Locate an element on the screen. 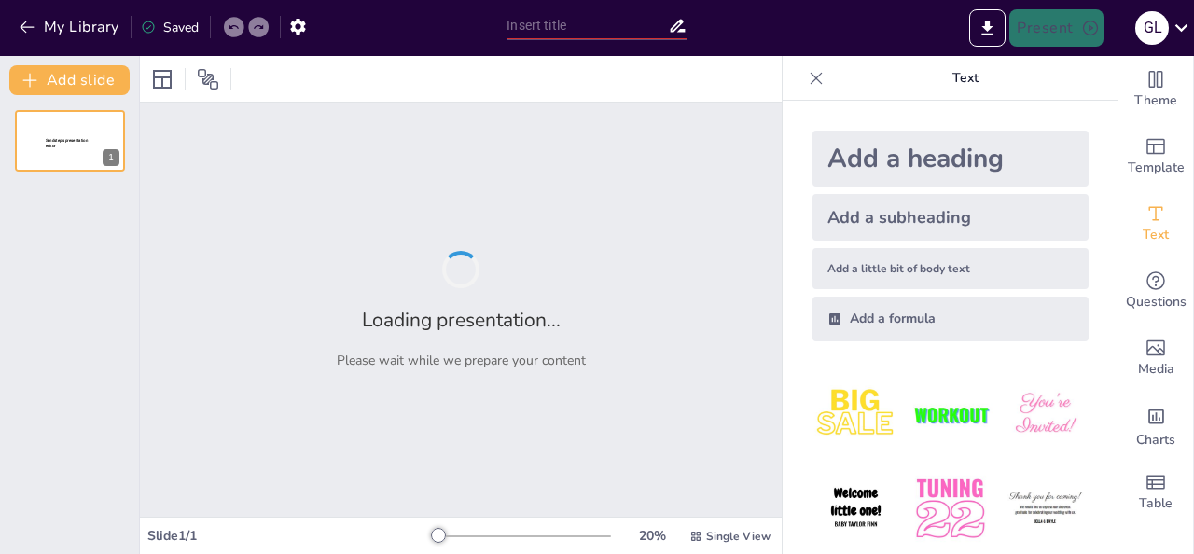 This screenshot has width=1194, height=554. span: Sendsteps presentation editor is located at coordinates (66, 143).